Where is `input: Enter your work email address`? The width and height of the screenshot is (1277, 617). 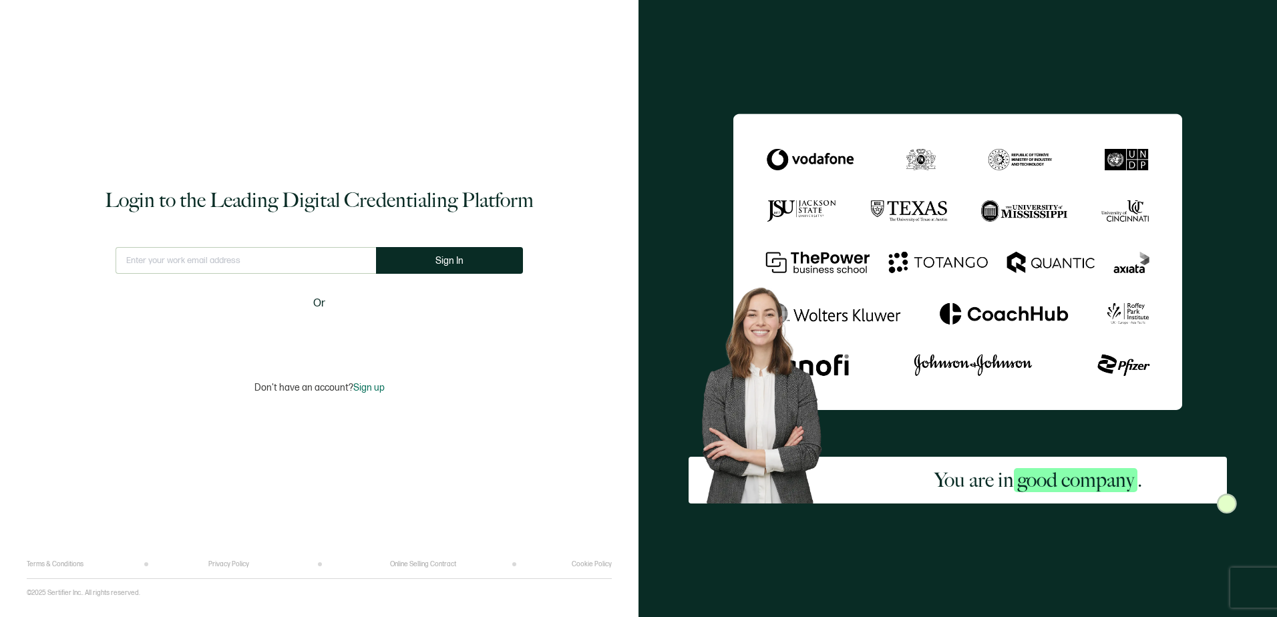
input: Enter your work email address is located at coordinates (246, 260).